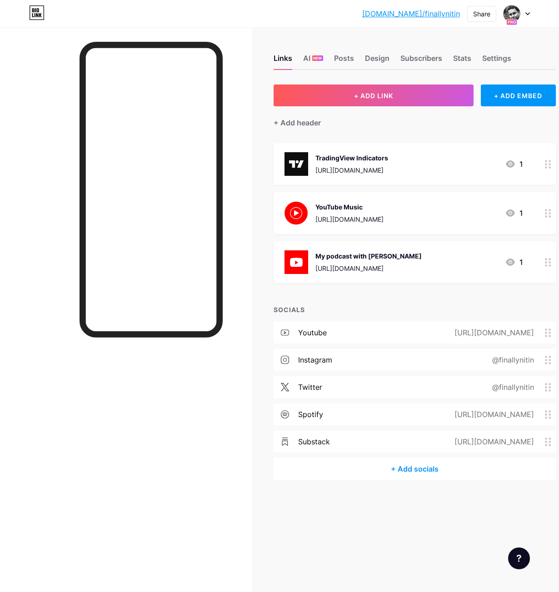 The width and height of the screenshot is (559, 592). Describe the element at coordinates (296, 262) in the screenshot. I see `img: My podcast with Ankur Patel` at that location.